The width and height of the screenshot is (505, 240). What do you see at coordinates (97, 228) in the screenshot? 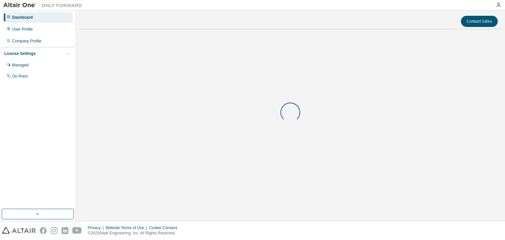
I see `div: Privacy` at bounding box center [97, 228].